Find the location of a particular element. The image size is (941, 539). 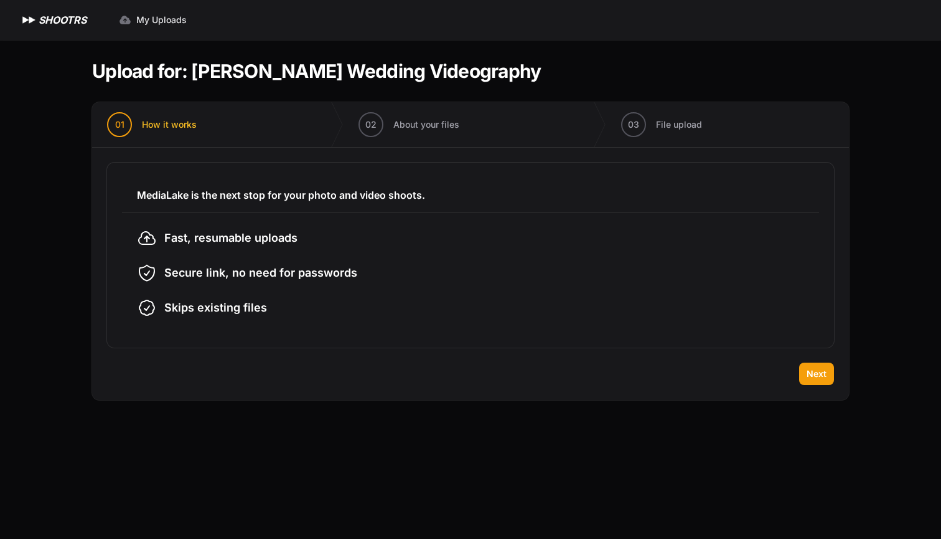

span: Next is located at coordinates (817, 374).